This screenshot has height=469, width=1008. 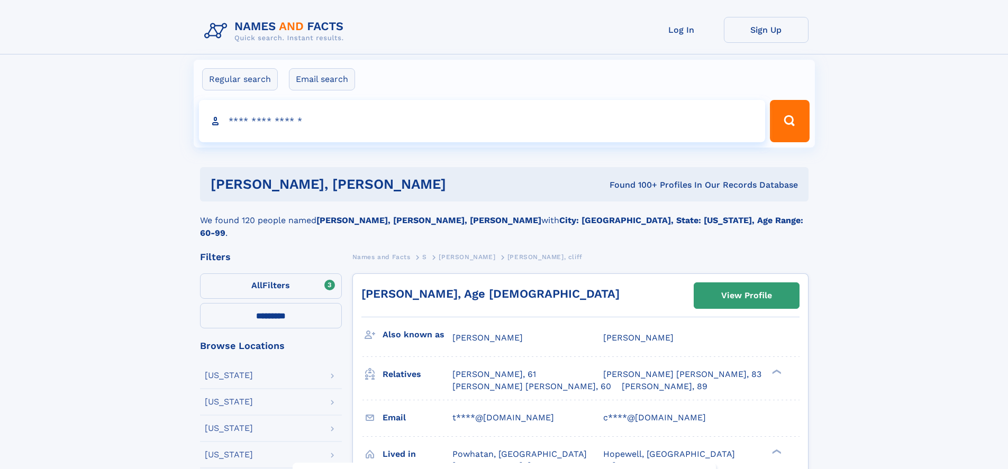 What do you see at coordinates (747, 296) in the screenshot?
I see `a: View Profile` at bounding box center [747, 296].